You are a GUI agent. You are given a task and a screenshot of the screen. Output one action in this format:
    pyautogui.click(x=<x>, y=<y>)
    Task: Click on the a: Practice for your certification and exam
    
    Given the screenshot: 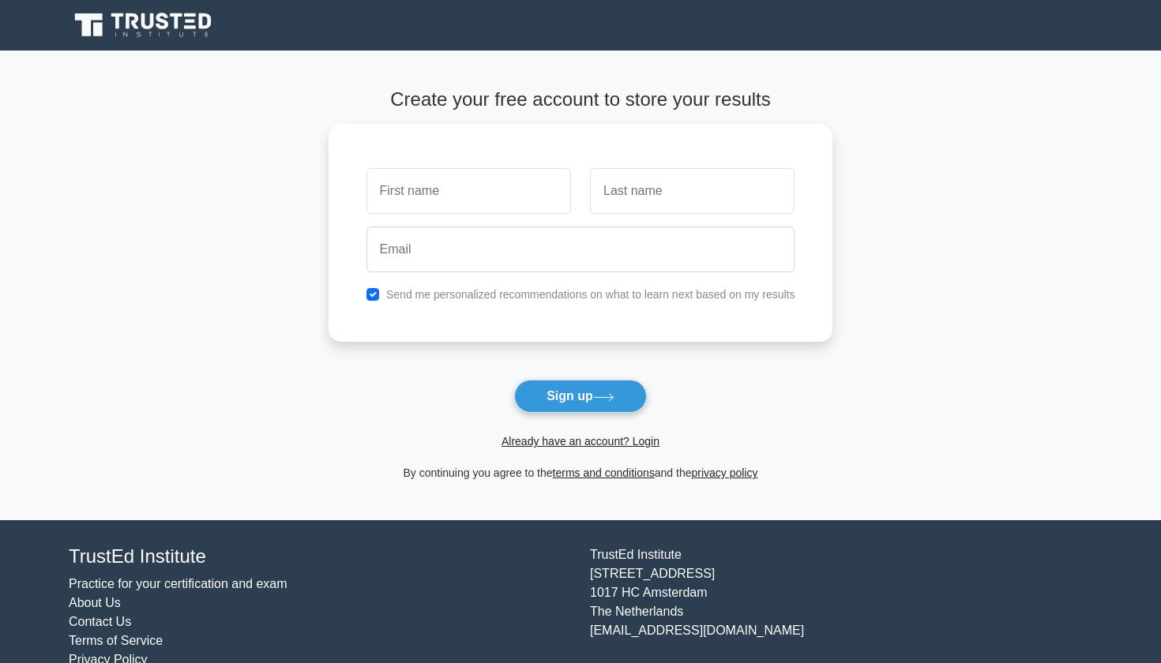 What is the action you would take?
    pyautogui.click(x=178, y=583)
    